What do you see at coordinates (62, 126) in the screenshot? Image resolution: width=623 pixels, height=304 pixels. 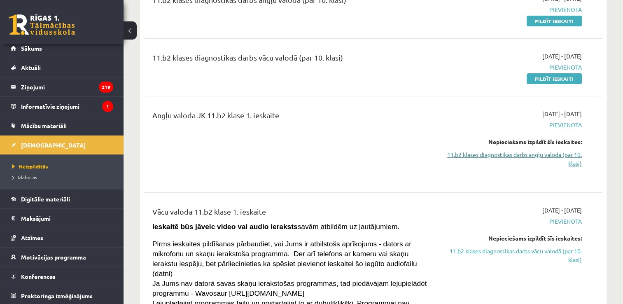 I see `a: Mācību materiāli` at bounding box center [62, 126].